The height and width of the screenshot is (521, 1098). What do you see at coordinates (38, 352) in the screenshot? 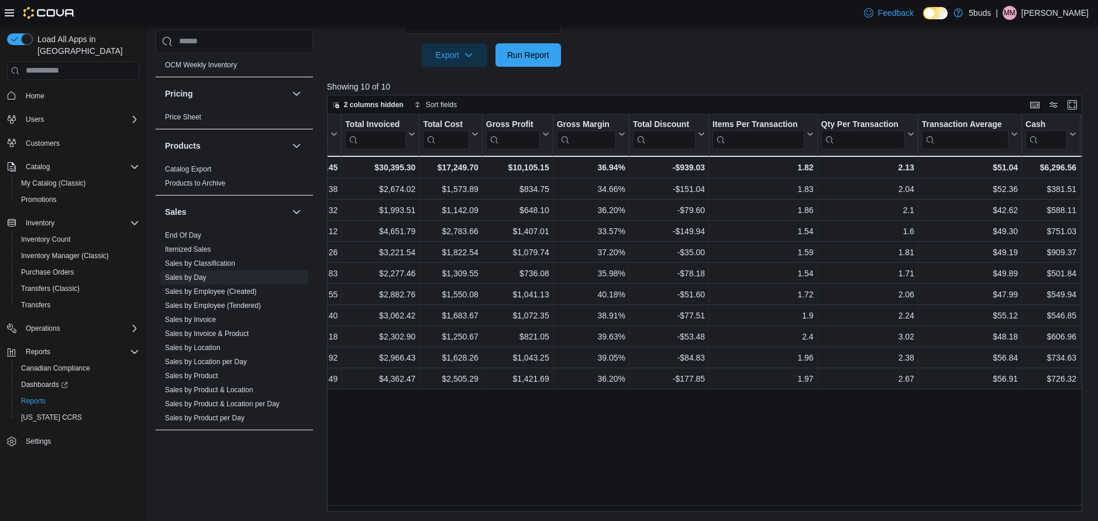
I see `button: Reports` at bounding box center [38, 352].